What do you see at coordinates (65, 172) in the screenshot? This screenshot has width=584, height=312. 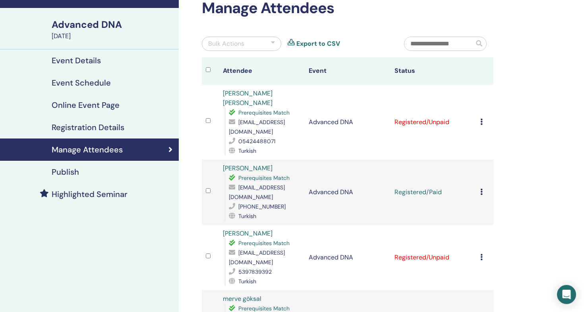 I see `h4: Publish` at bounding box center [65, 172].